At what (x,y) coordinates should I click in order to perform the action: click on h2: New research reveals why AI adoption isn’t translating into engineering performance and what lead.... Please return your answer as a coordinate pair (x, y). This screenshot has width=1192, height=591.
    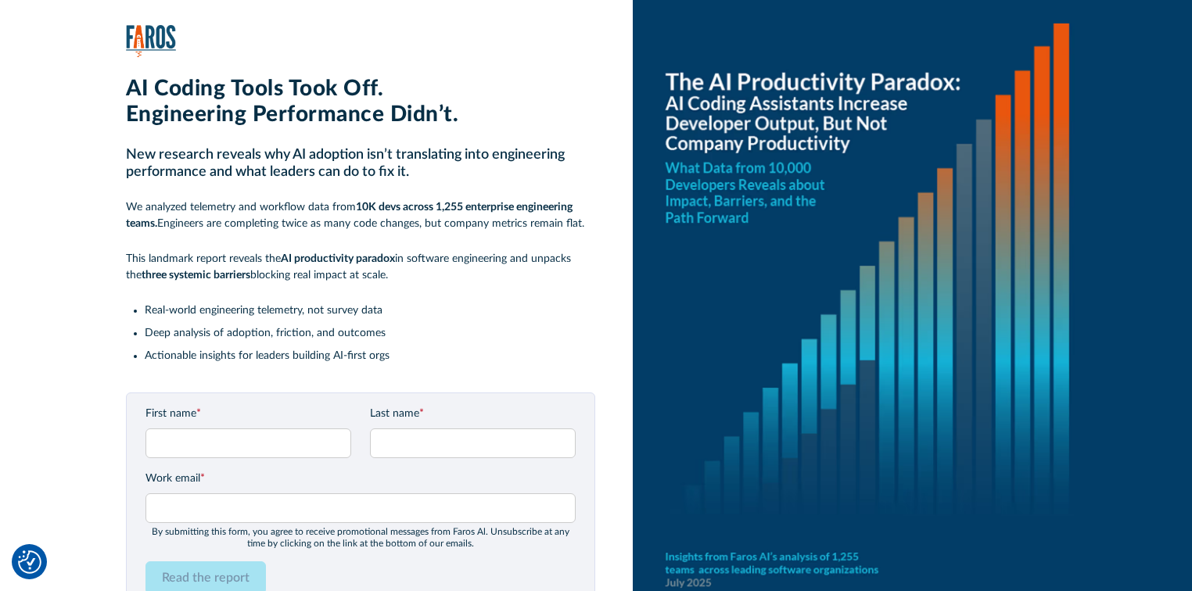
    Looking at the image, I should click on (361, 164).